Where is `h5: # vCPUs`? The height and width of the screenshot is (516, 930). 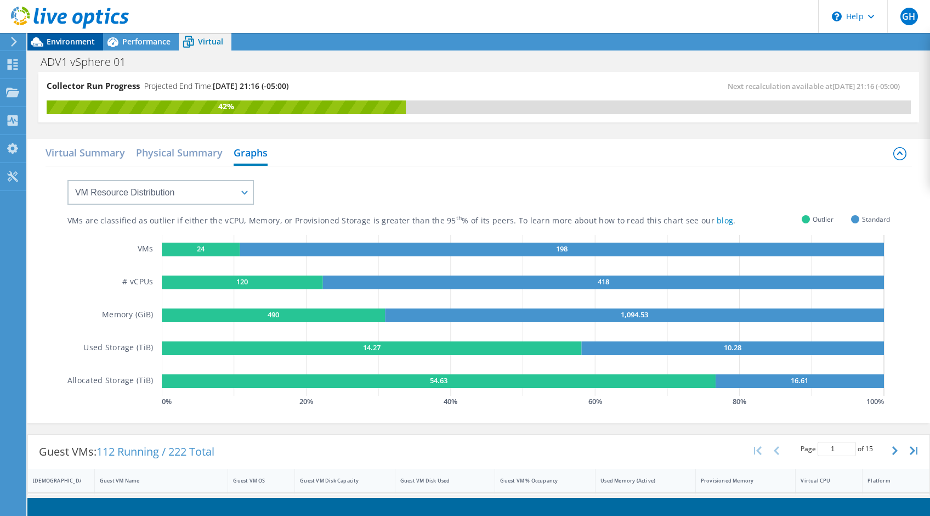
h5: # vCPUs is located at coordinates (138, 282).